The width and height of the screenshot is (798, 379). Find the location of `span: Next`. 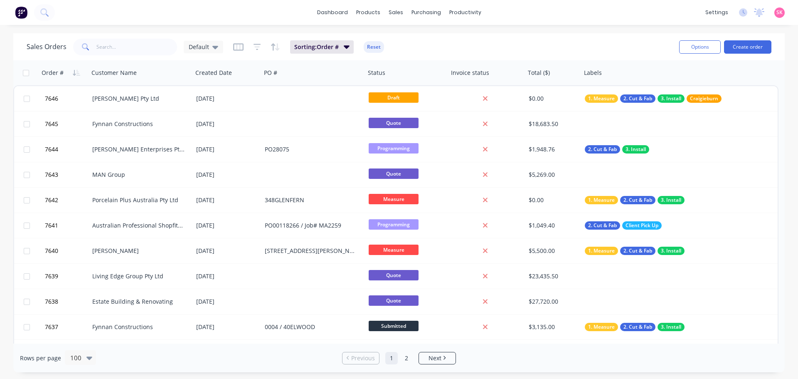

span: Next is located at coordinates (435, 358).